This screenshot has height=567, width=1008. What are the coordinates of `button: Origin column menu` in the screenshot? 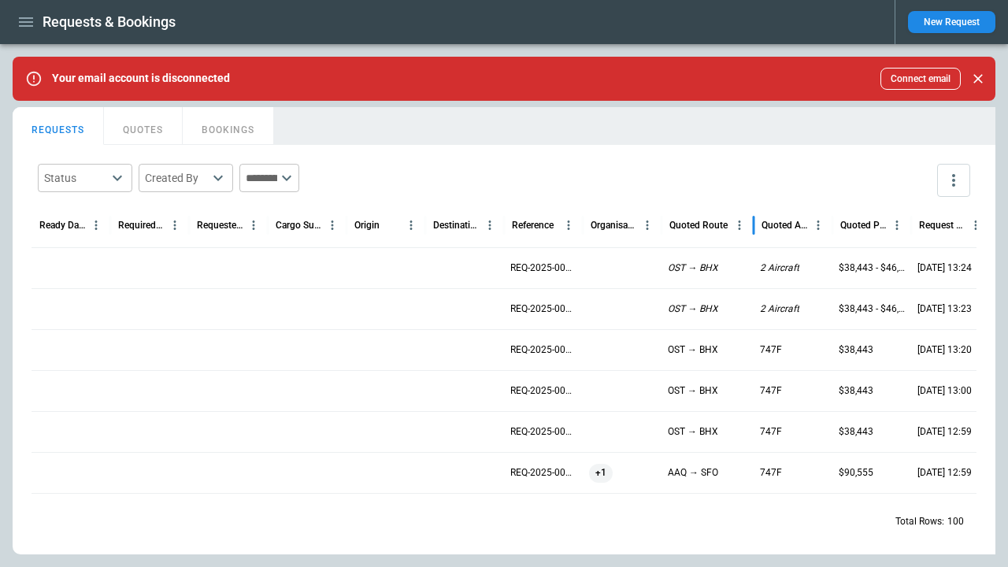 It's located at (411, 225).